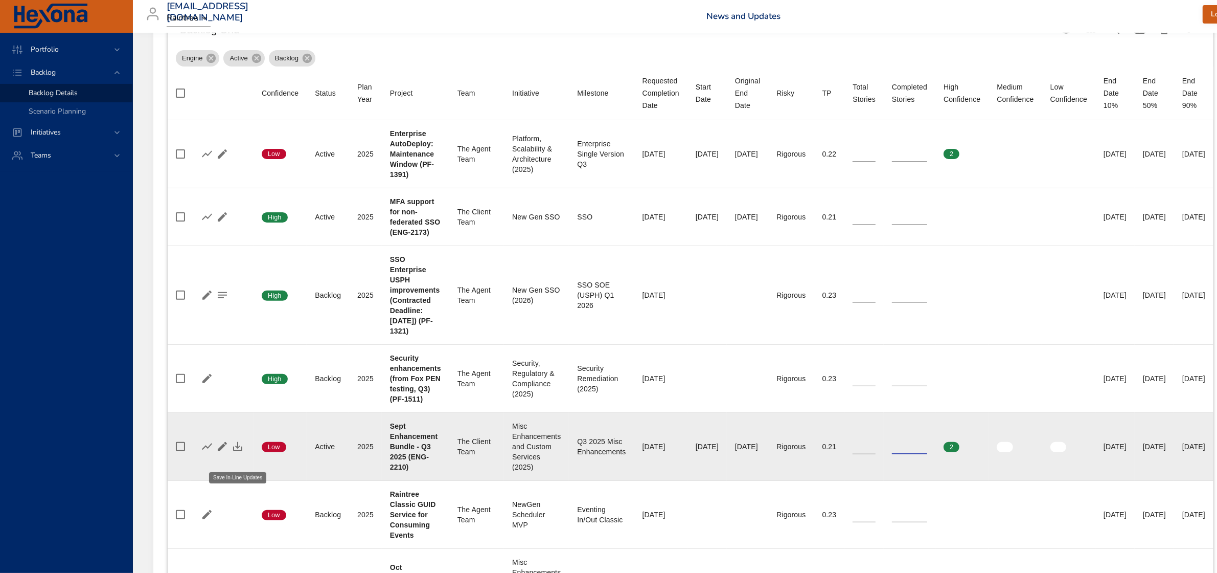 Image resolution: width=1217 pixels, height=573 pixels. Describe the element at coordinates (401, 93) in the screenshot. I see `div: Project` at that location.